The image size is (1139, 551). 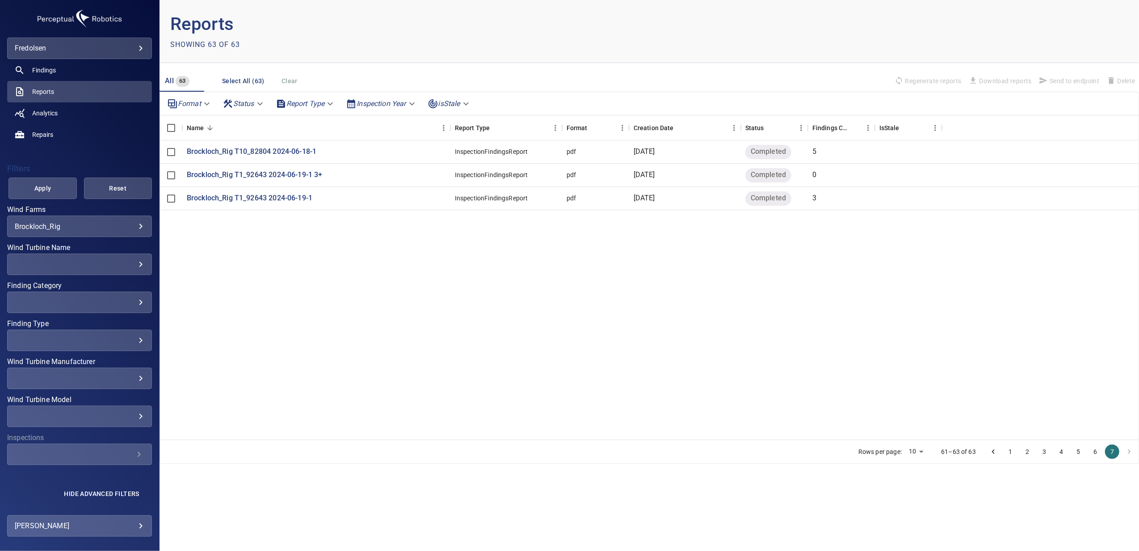 I want to click on div: Findings in the reports are outdated due to being updated or removed. IsStale reports do not repr..., so click(x=889, y=128).